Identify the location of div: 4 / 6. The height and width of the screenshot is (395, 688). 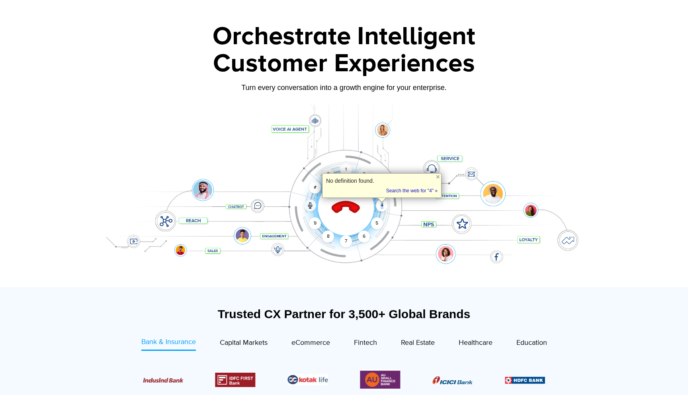
(235, 380).